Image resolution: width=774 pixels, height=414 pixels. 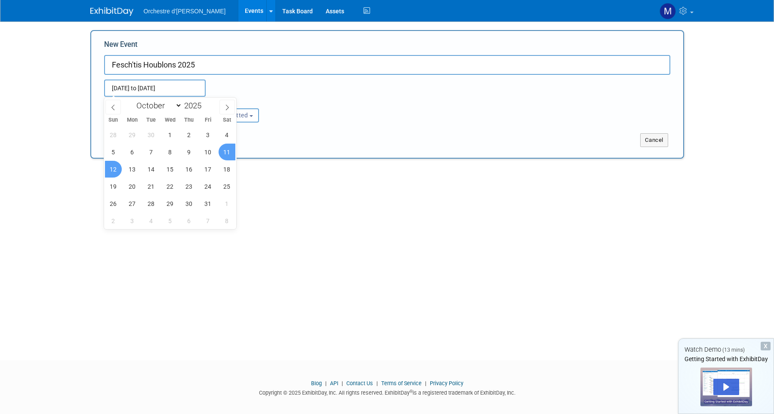 I want to click on span: October 30, 2025, so click(x=189, y=203).